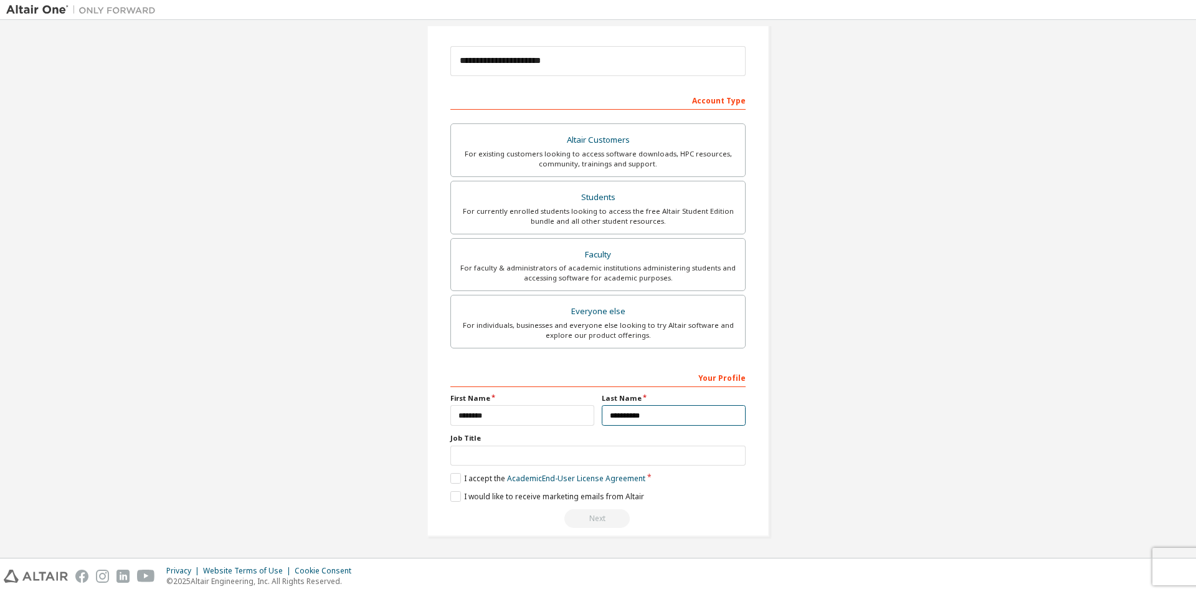 The image size is (1196, 594). What do you see at coordinates (598, 159) in the screenshot?
I see `div: For existing customers looking to access software downloads, HPC resources, community, trainings ...` at bounding box center [598, 159].